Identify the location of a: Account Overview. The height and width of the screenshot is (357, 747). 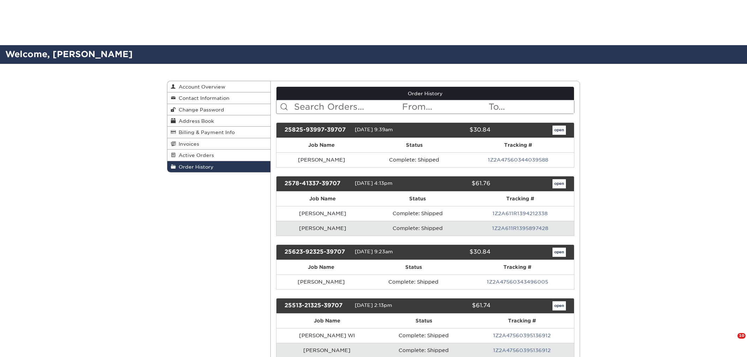
(219, 87).